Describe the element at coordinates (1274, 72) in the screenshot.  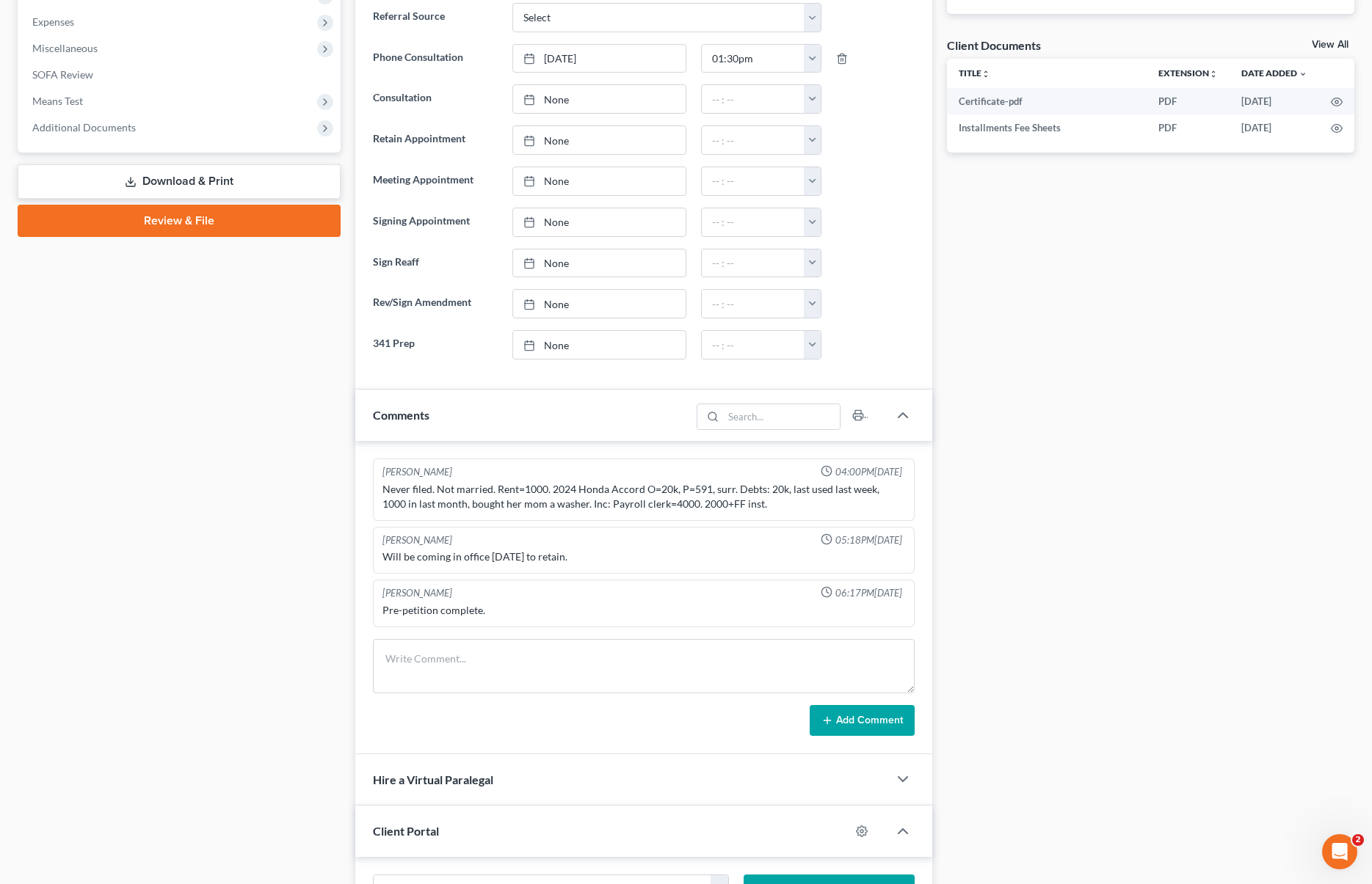
I see `a: Date Added expand_more` at that location.